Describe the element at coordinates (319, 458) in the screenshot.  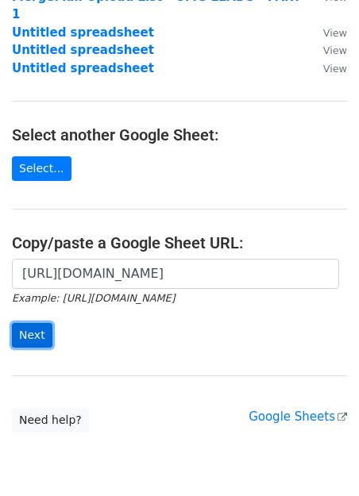
I see `div: Chat Widget` at that location.